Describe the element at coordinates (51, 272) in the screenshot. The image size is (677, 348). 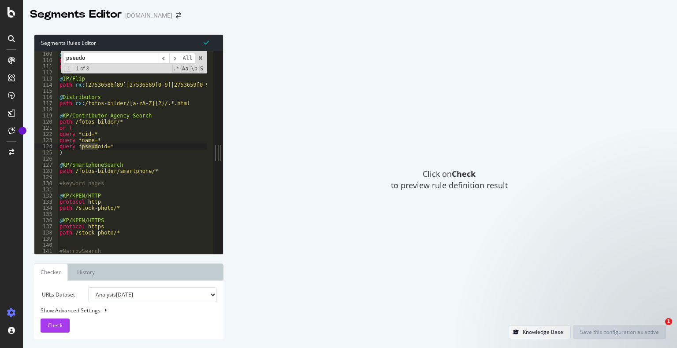
I see `a: Checker` at that location.